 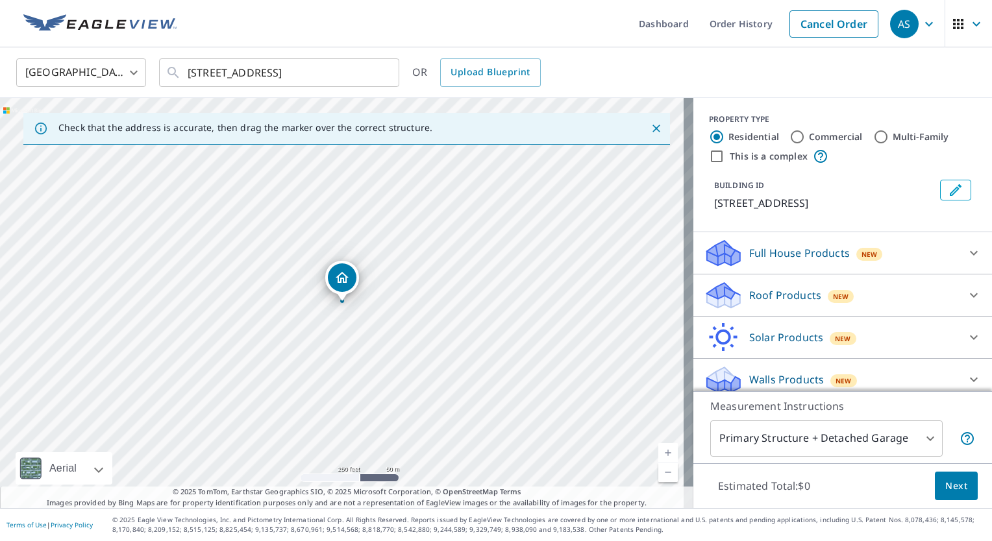 What do you see at coordinates (753, 137) in the screenshot?
I see `label: Residential` at bounding box center [753, 137].